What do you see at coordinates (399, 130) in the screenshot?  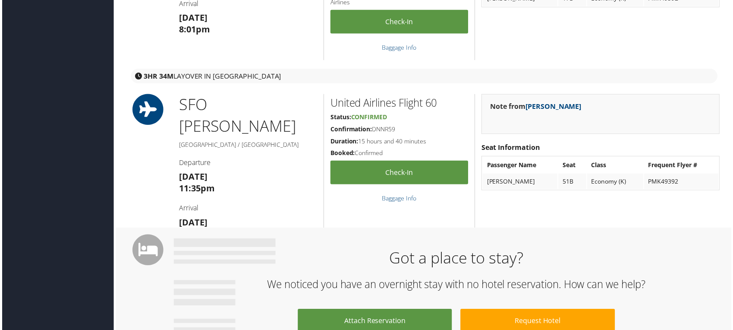 I see `h5: DNNR59` at bounding box center [399, 130].